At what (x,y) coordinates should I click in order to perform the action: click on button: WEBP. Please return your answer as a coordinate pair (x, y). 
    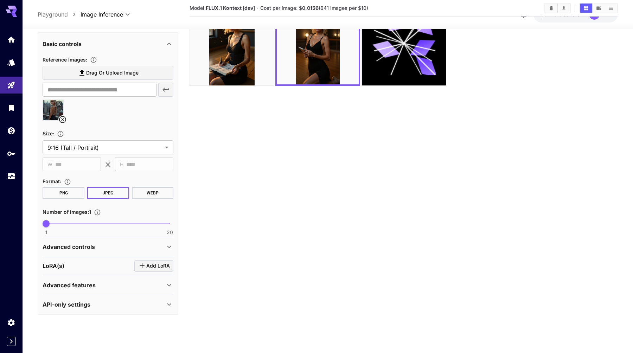
    Looking at the image, I should click on (153, 193).